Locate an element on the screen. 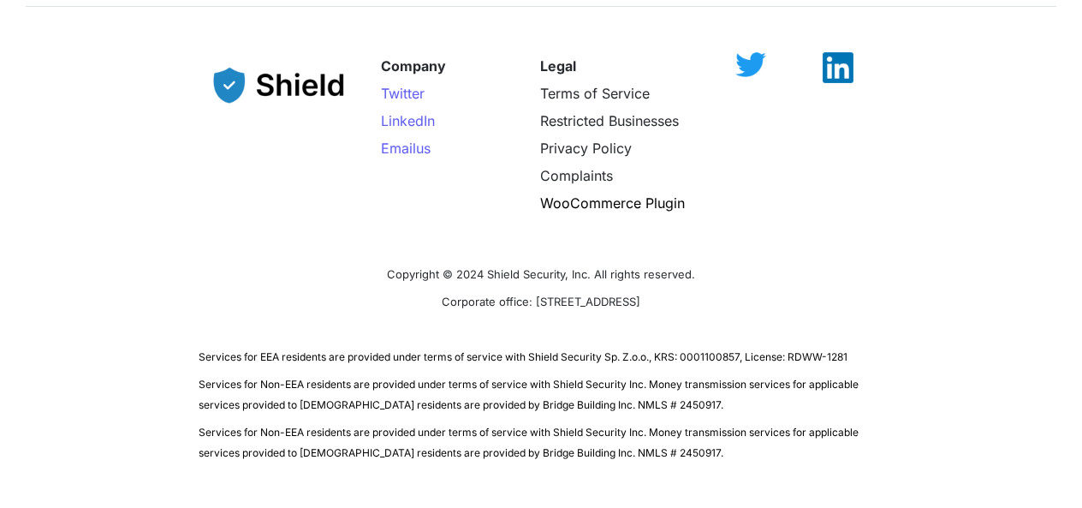 This screenshot has width=1082, height=508. span: Twitter is located at coordinates (402, 93).